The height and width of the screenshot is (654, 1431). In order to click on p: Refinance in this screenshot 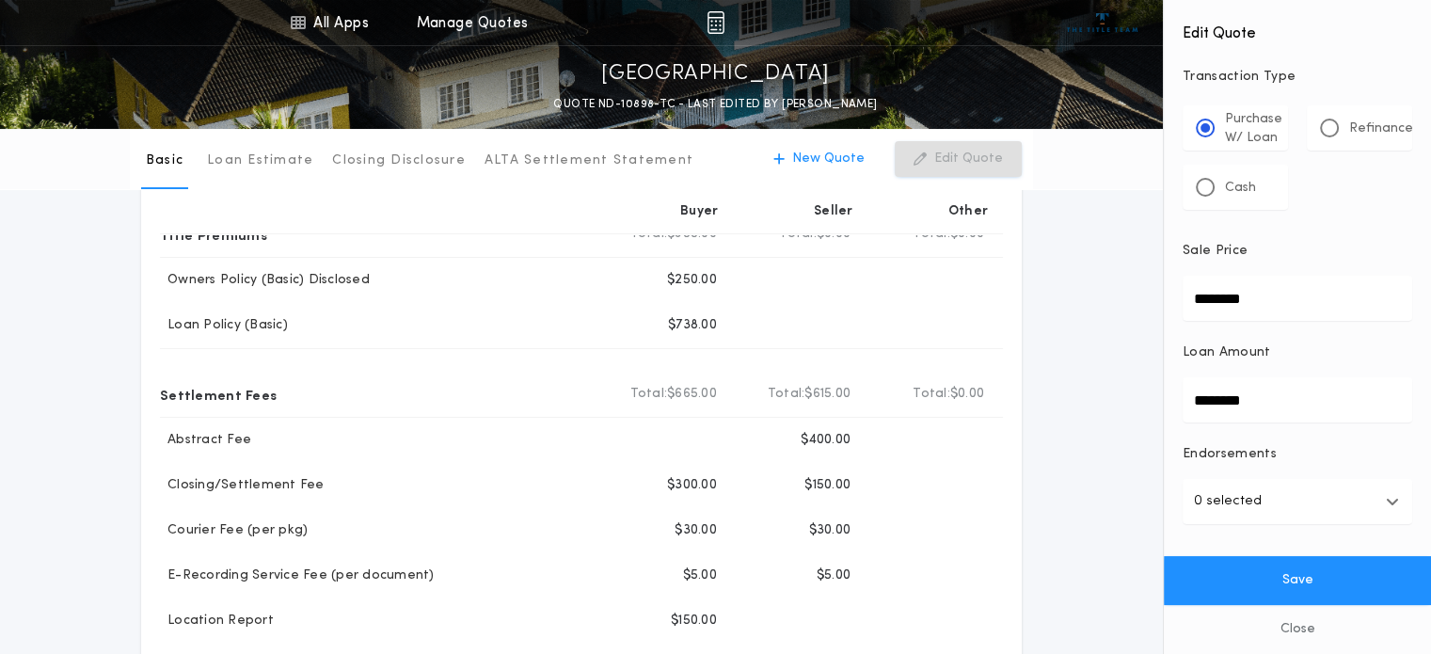, I will do `click(1382, 129)`.